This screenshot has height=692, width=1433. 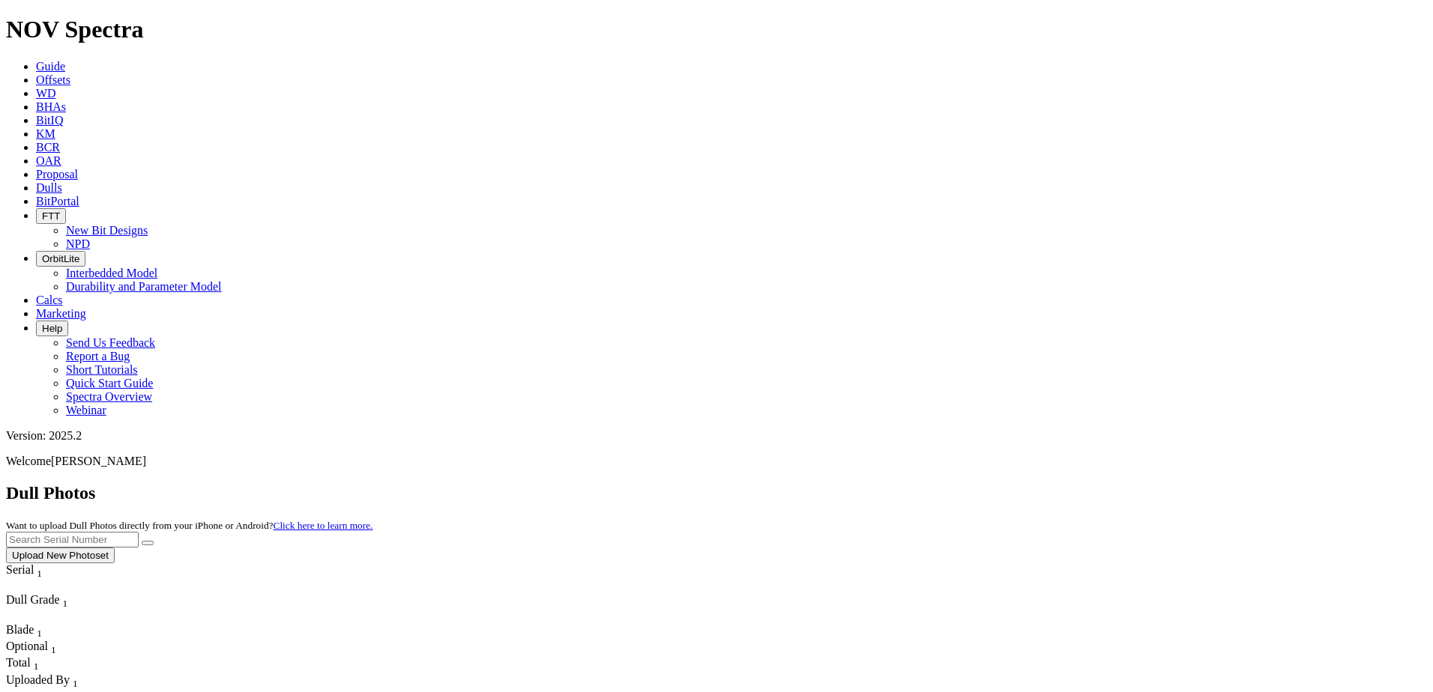 I want to click on a: Send Us Feedback, so click(x=110, y=342).